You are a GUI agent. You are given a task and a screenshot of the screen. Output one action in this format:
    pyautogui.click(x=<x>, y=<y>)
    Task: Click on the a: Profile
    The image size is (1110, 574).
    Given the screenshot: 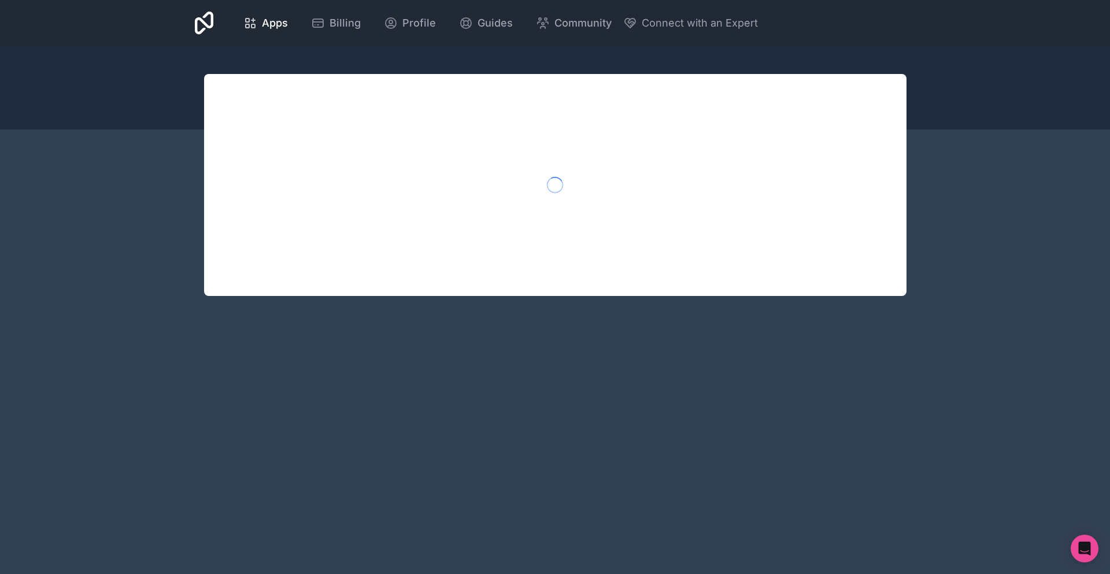 What is the action you would take?
    pyautogui.click(x=410, y=23)
    